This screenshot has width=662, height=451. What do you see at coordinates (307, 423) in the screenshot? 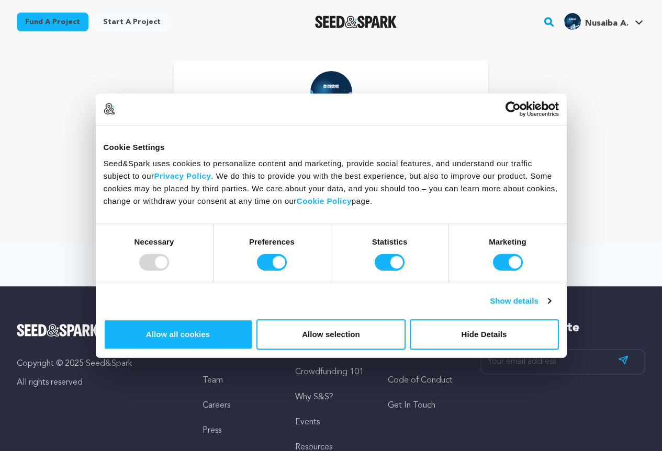
I see `a: Events` at bounding box center [307, 423].